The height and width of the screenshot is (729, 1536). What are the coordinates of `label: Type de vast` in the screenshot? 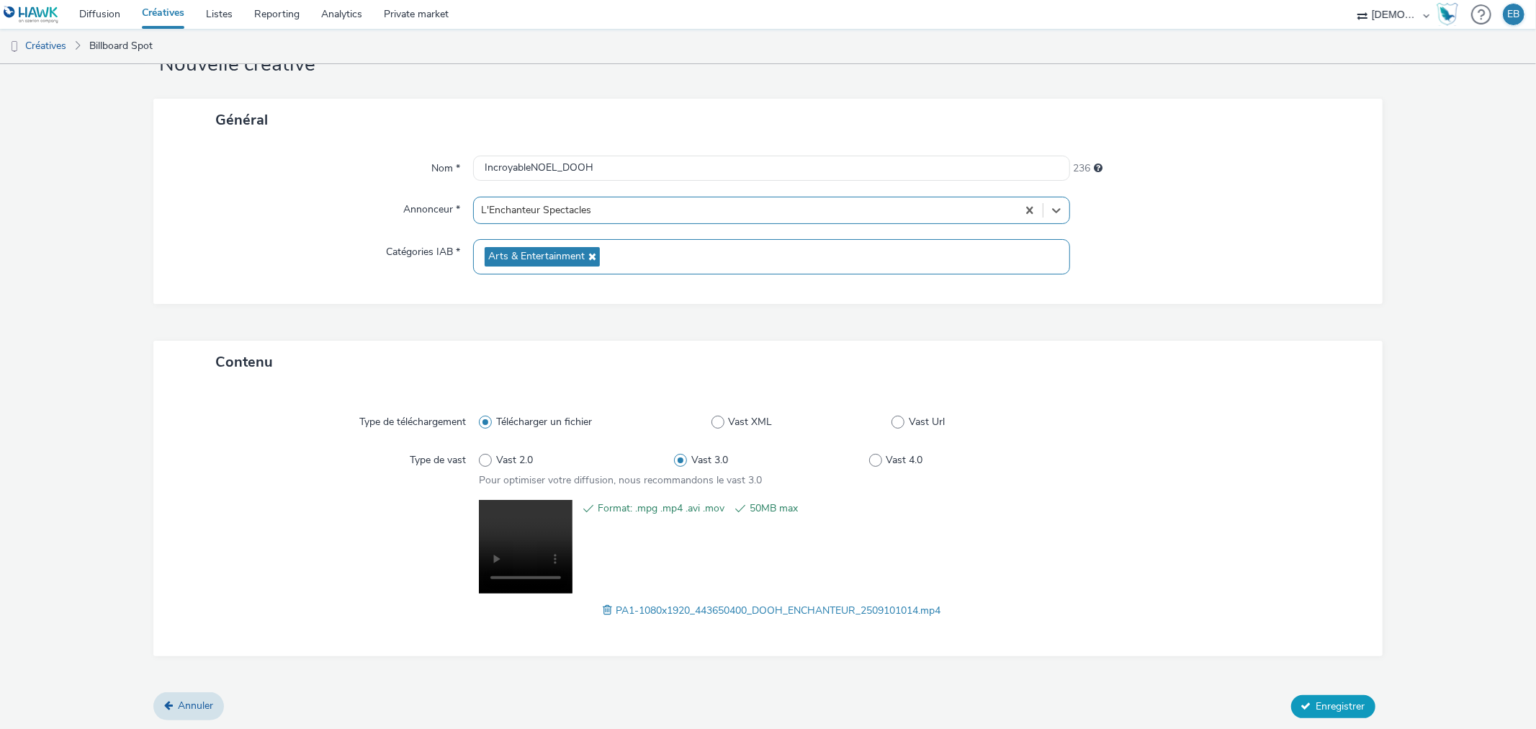 It's located at (438, 457).